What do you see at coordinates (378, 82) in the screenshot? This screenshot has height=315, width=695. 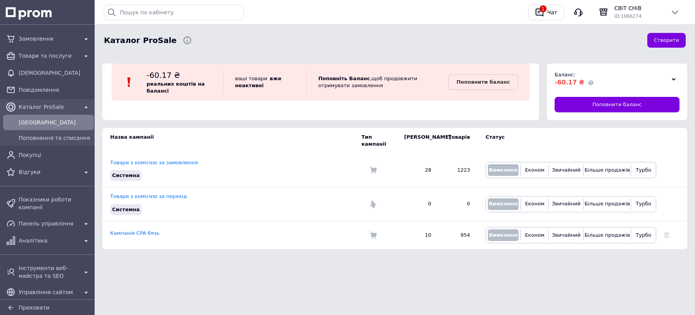 I see `div: , щоб продовжити отримувати замовлення` at bounding box center [378, 82].